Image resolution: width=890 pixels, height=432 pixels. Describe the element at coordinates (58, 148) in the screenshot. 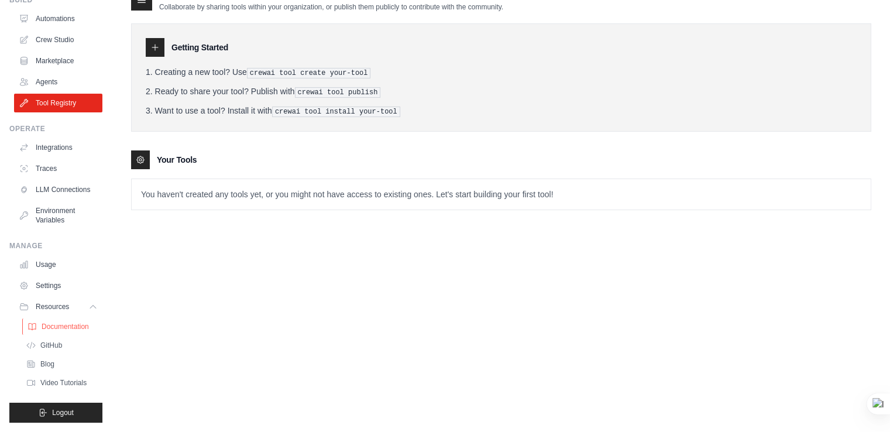

I see `a: Integrations` at that location.